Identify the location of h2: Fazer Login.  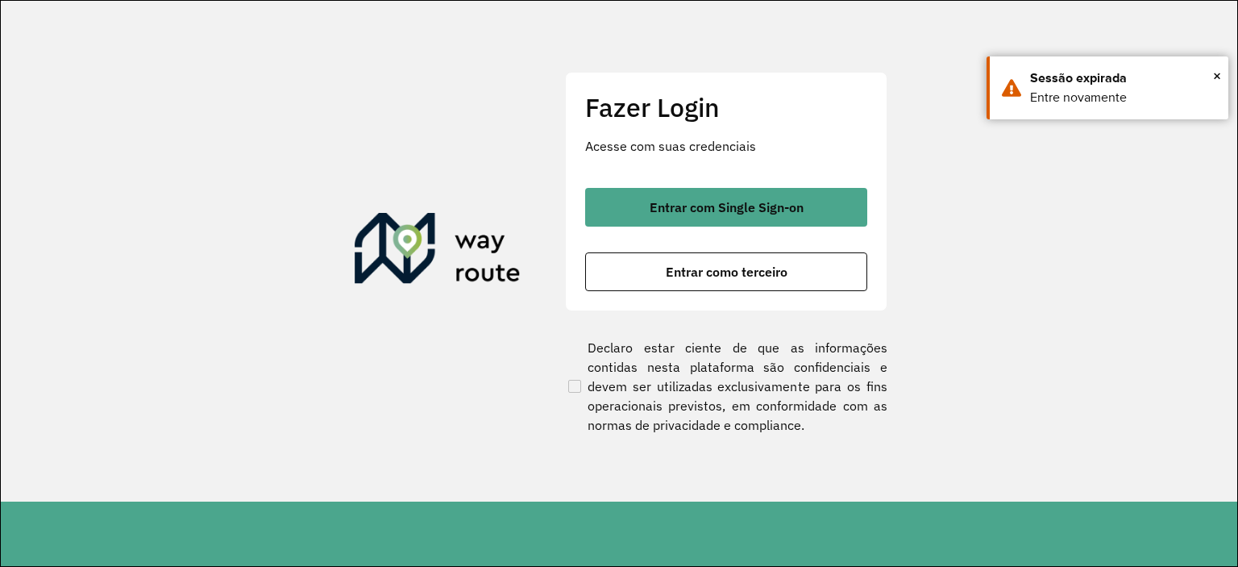
(726, 107).